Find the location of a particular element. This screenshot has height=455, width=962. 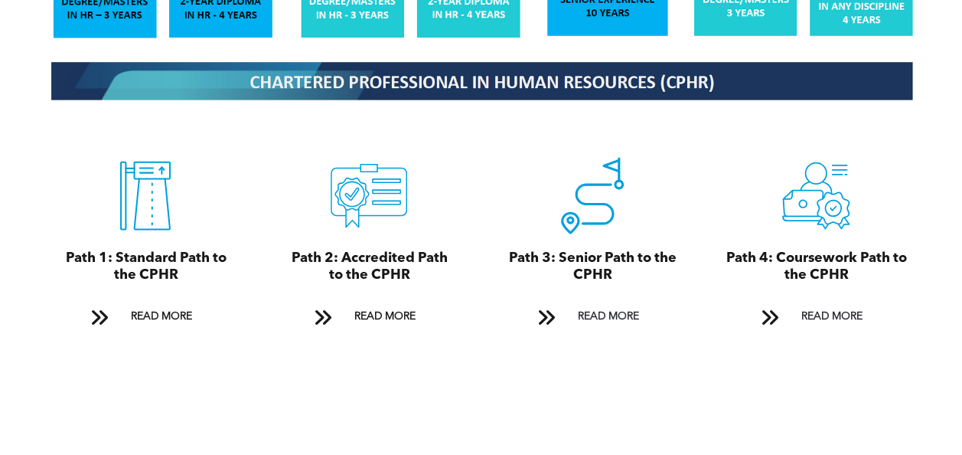

span: Path 4: Coursework Path to the CPHR is located at coordinates (816, 266).